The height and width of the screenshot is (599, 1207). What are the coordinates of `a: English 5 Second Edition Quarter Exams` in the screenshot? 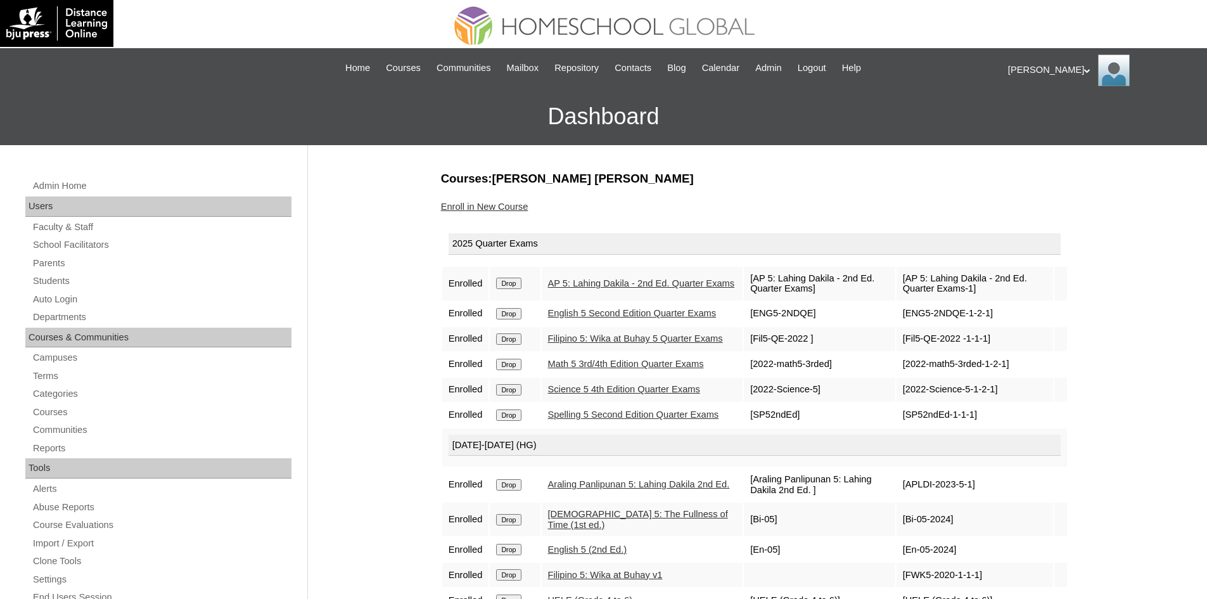 It's located at (632, 313).